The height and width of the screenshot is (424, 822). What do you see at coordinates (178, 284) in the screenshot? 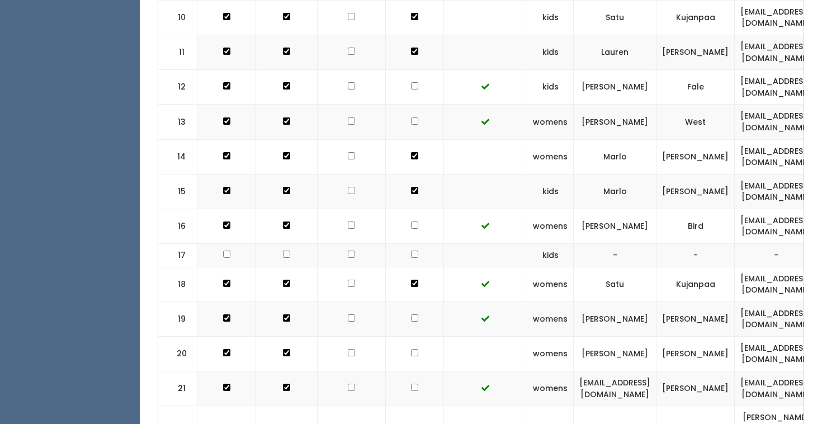
I see `td: 18` at bounding box center [178, 284].